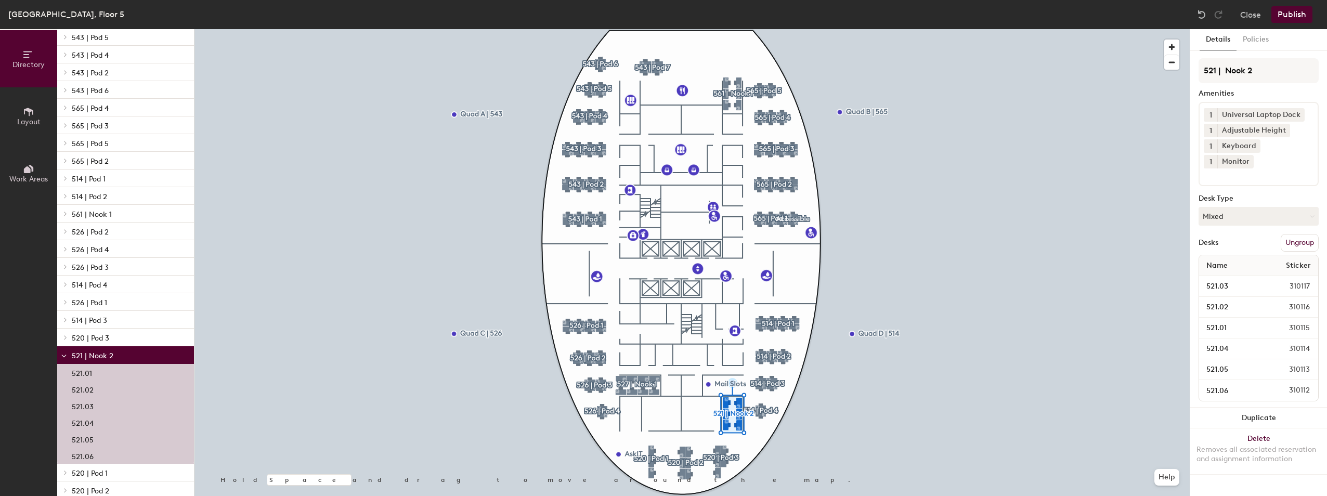 The width and height of the screenshot is (1327, 496). I want to click on div: Desk Type, so click(1259, 199).